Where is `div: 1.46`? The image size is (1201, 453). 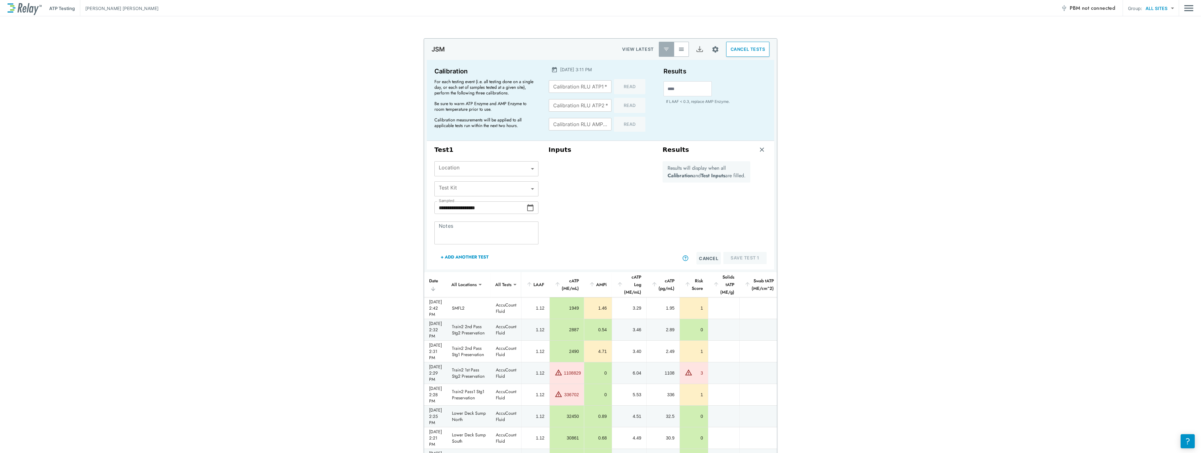
div: 1.46 is located at coordinates (598, 308).